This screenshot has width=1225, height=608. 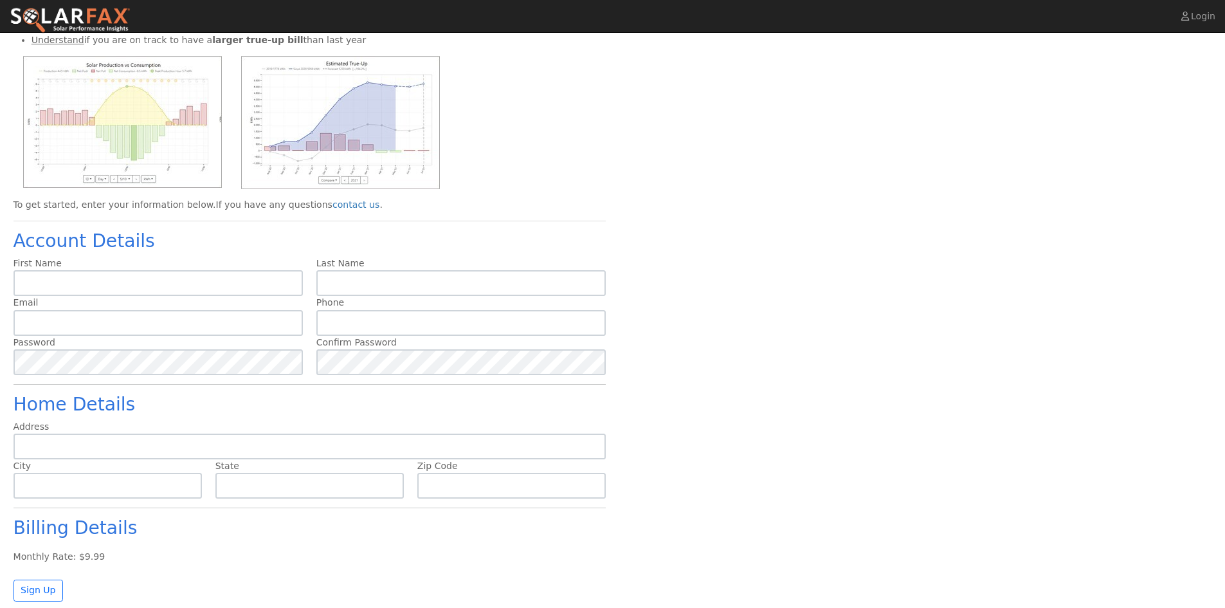 What do you see at coordinates (356, 204) in the screenshot?
I see `a: contact us` at bounding box center [356, 204].